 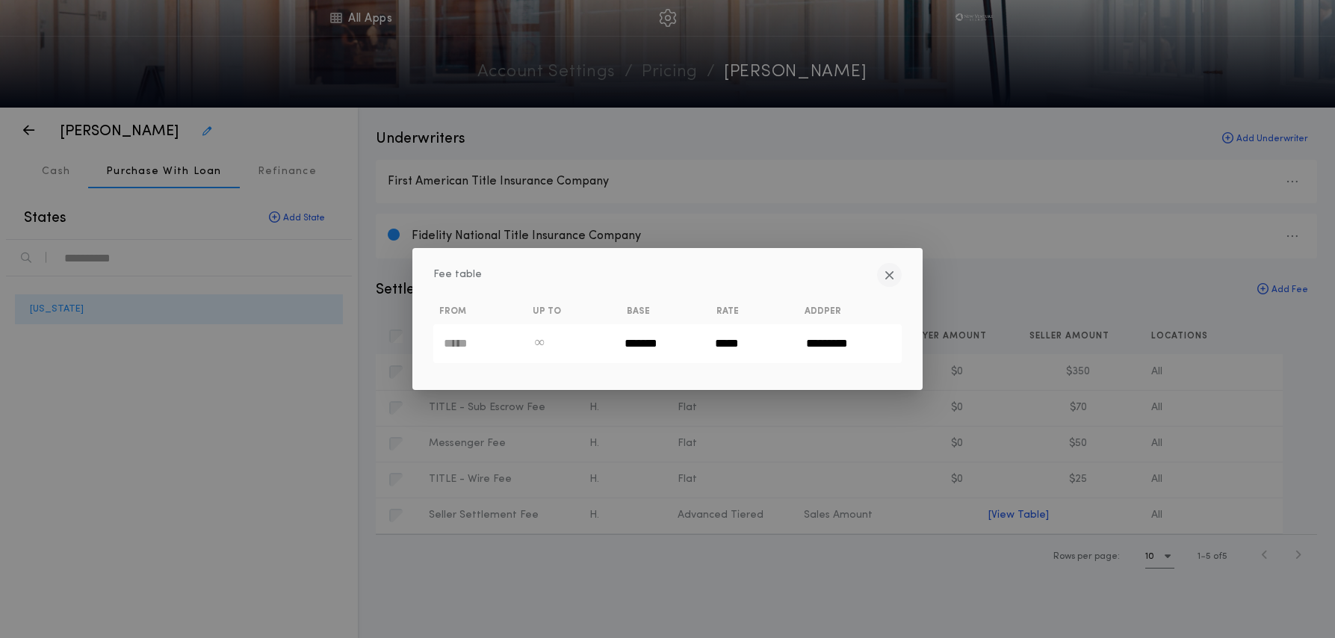 I want to click on th: FROM, so click(x=479, y=311).